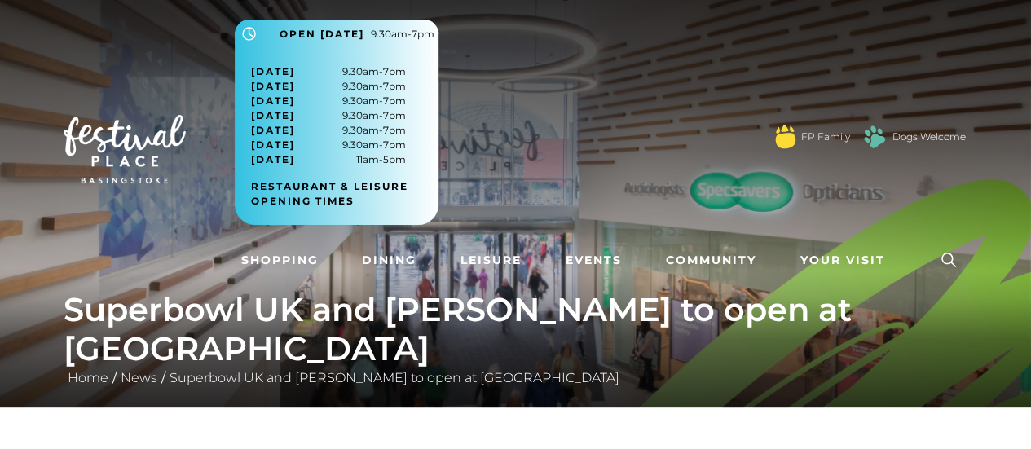 The width and height of the screenshot is (1031, 449). I want to click on span: Your Visit, so click(843, 260).